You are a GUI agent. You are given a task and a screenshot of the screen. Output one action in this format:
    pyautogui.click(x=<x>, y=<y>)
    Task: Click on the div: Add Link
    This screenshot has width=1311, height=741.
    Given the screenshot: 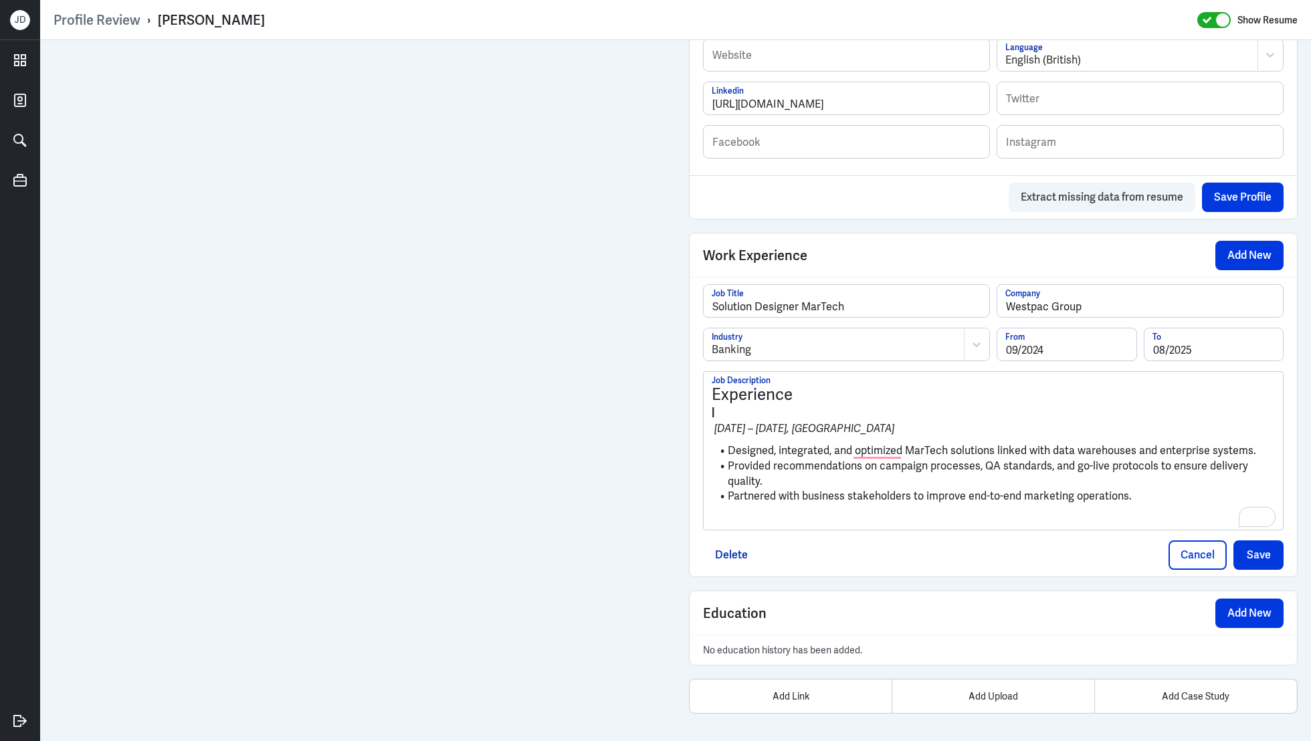 What is the action you would take?
    pyautogui.click(x=790, y=696)
    